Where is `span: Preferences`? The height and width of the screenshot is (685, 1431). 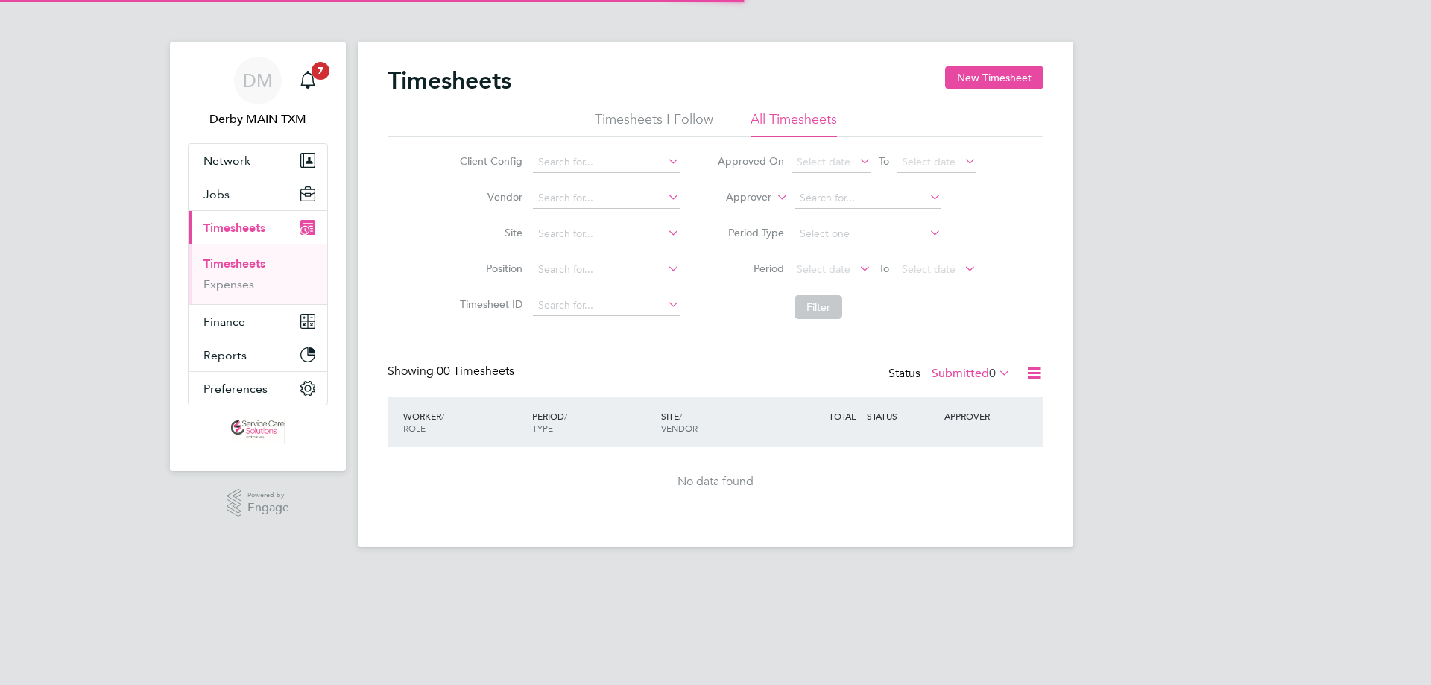
span: Preferences is located at coordinates (236, 388).